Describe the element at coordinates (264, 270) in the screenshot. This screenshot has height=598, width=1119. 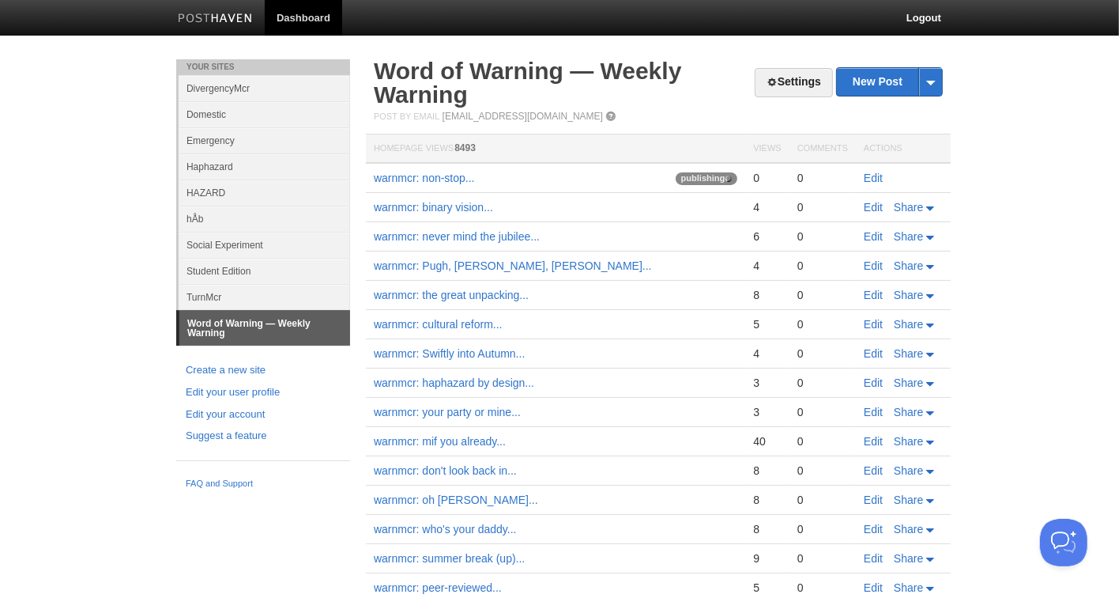
I see `a: Student Edition` at that location.